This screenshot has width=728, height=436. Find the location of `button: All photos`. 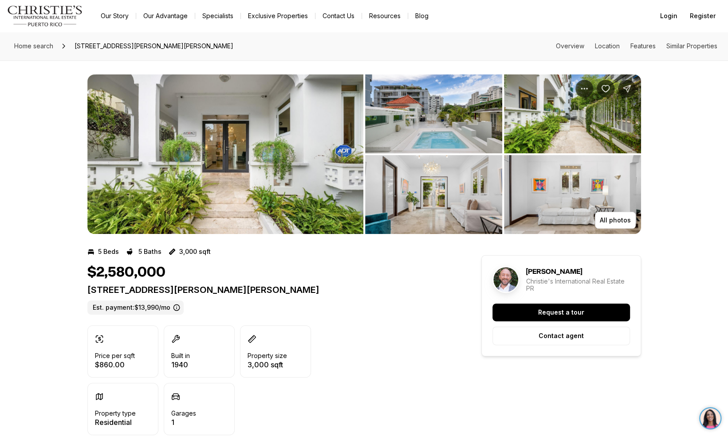

button: All photos is located at coordinates (615, 220).